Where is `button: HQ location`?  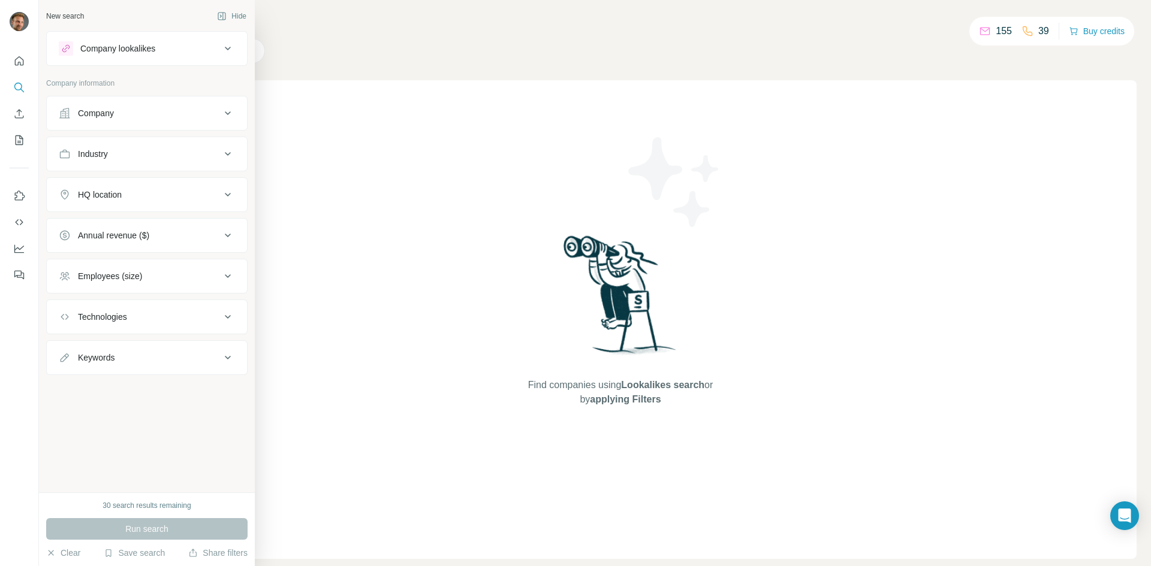 button: HQ location is located at coordinates (147, 195).